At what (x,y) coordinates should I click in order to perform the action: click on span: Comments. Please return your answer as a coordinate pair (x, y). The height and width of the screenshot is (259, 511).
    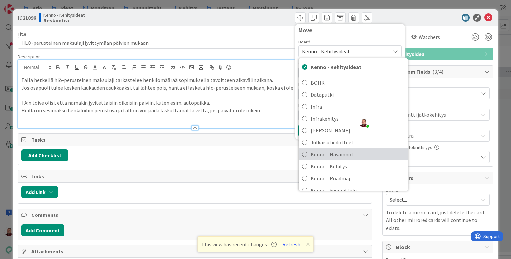
    Looking at the image, I should click on (195, 215).